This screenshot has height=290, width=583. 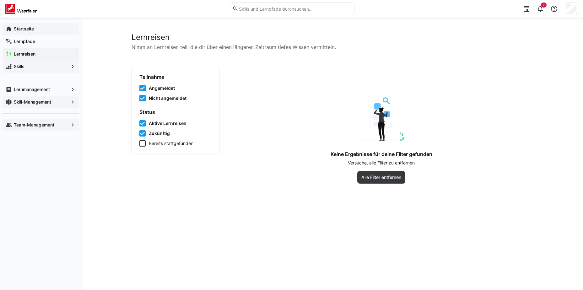 I want to click on button: Alle Filter entfernen, so click(x=381, y=177).